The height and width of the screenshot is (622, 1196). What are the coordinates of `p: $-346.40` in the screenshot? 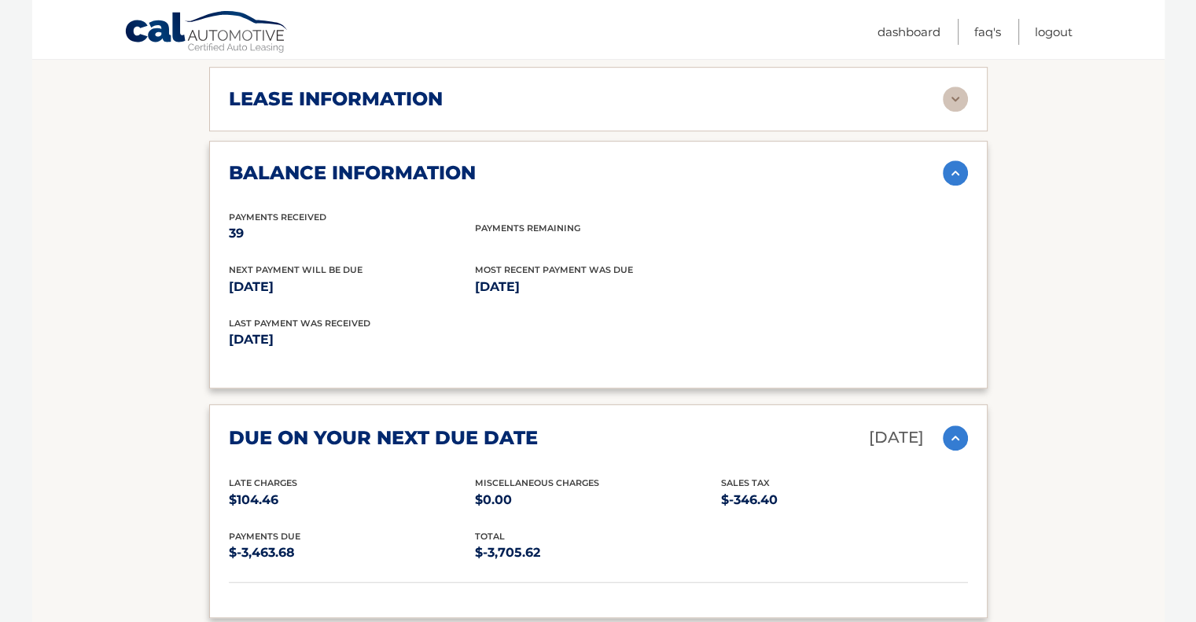 It's located at (844, 500).